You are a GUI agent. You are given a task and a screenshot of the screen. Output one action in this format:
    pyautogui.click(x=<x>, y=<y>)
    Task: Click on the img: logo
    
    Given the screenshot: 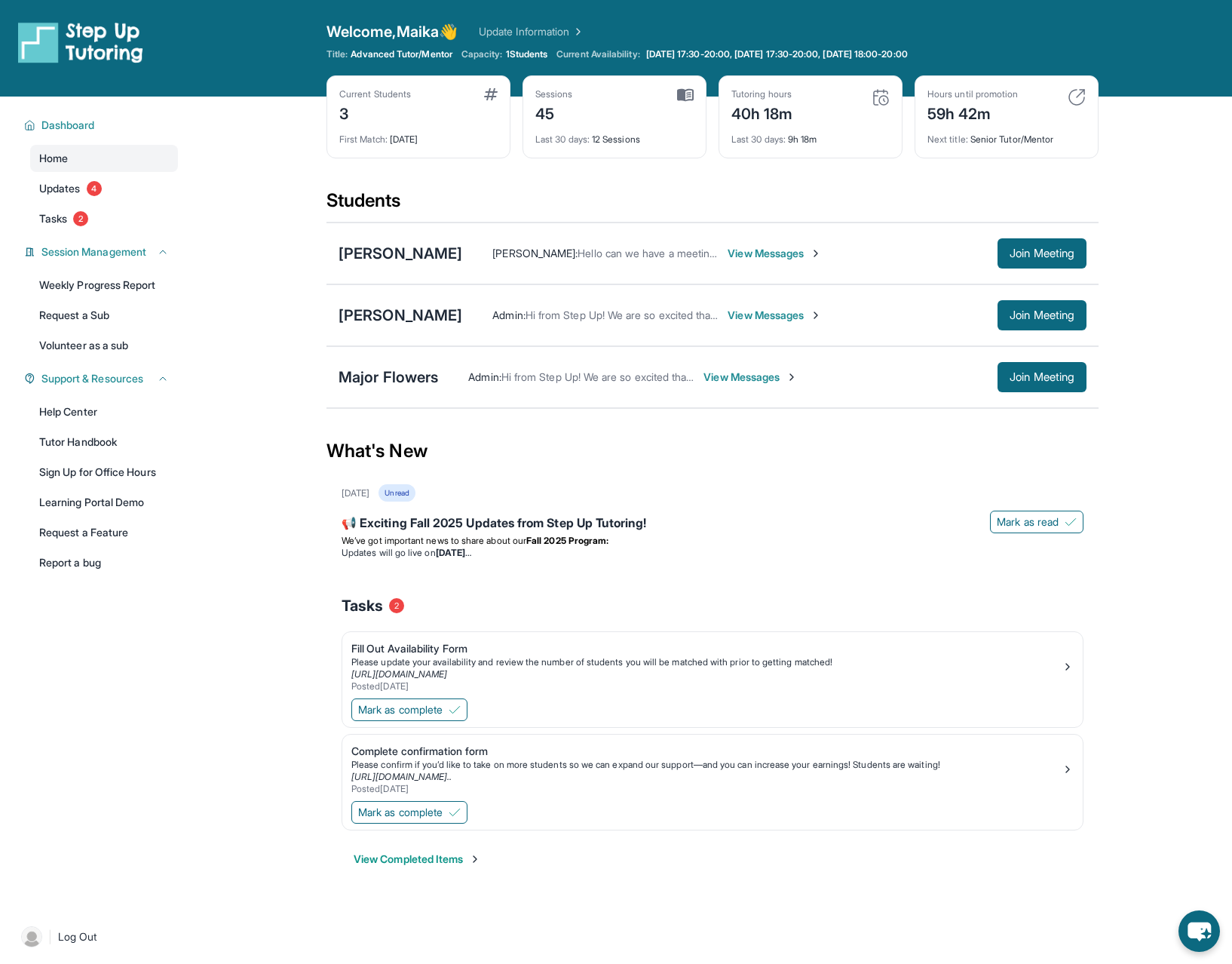 What is the action you would take?
    pyautogui.click(x=81, y=43)
    